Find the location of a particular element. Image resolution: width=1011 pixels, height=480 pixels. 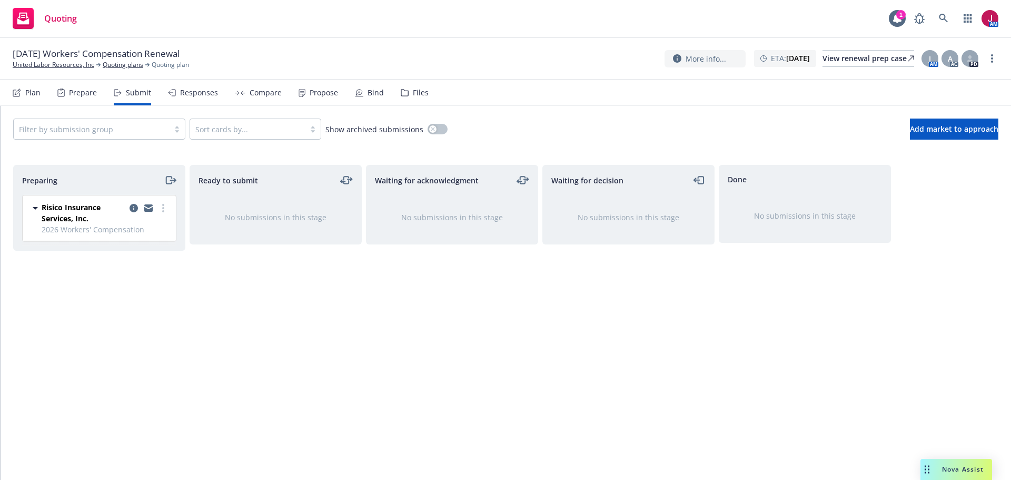

div: Plan is located at coordinates (33, 93).